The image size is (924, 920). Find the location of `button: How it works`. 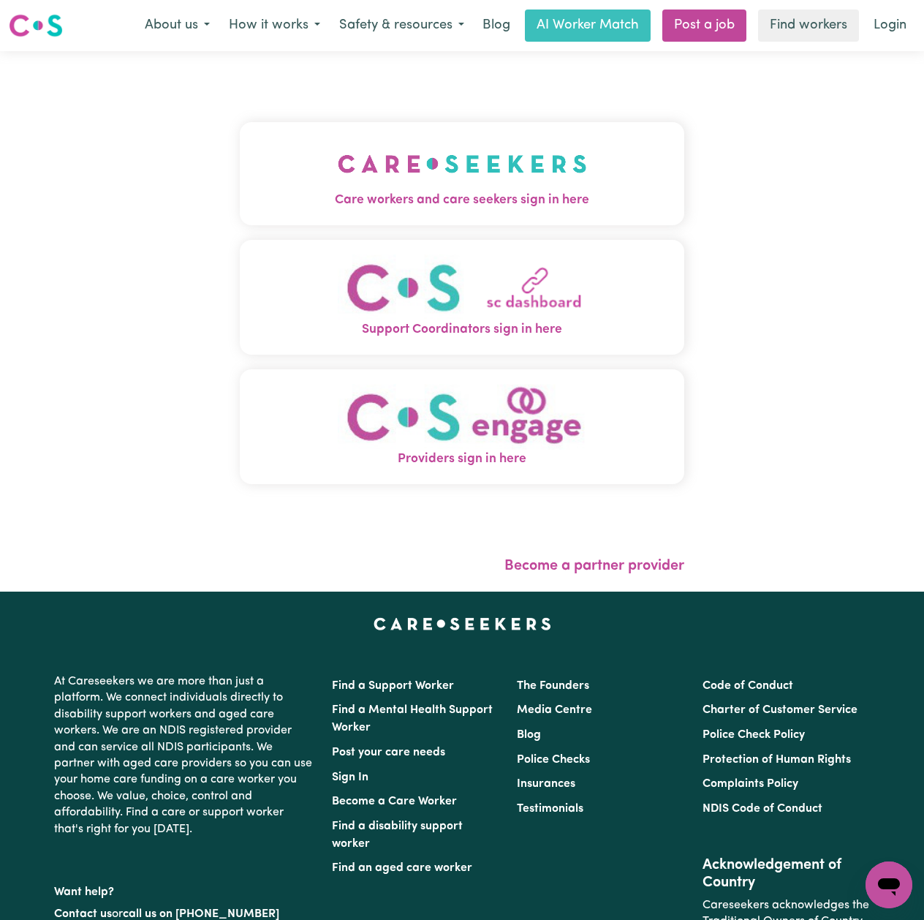

button: How it works is located at coordinates (274, 26).